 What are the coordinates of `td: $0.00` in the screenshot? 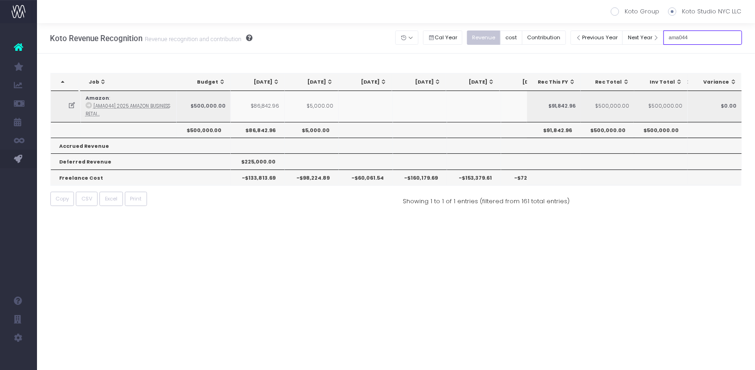 It's located at (714, 106).